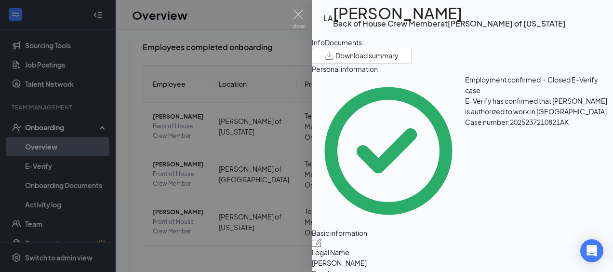 This screenshot has width=613, height=272. Describe the element at coordinates (462, 233) in the screenshot. I see `span: Basic information` at that location.